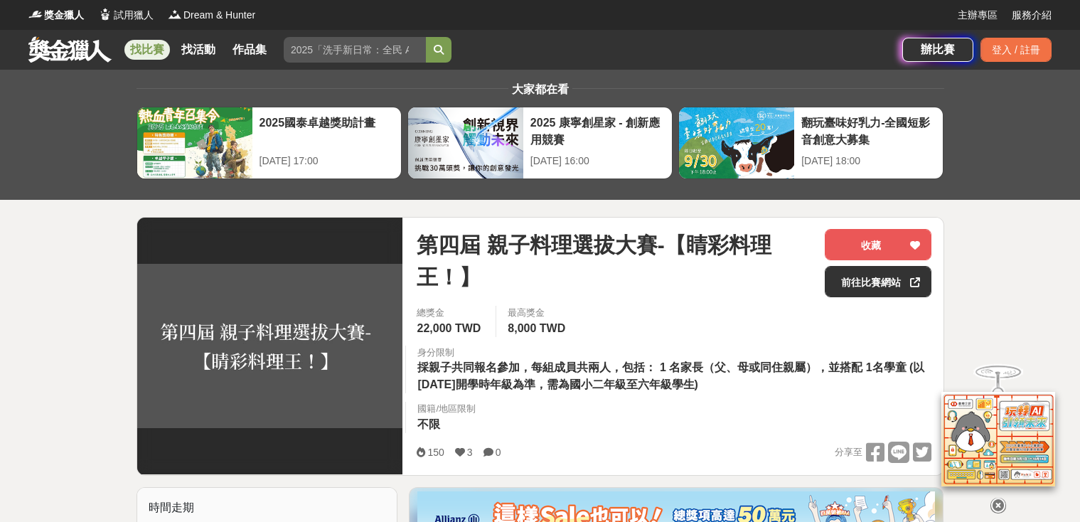 Image resolution: width=1080 pixels, height=522 pixels. Describe the element at coordinates (499, 452) in the screenshot. I see `span: 0` at that location.